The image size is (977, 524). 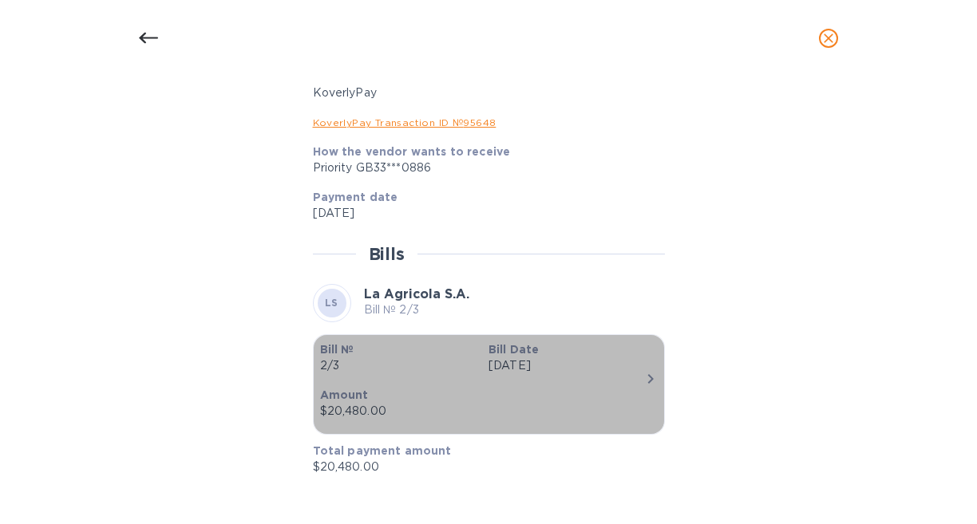 I want to click on b: Bill Date, so click(x=513, y=350).